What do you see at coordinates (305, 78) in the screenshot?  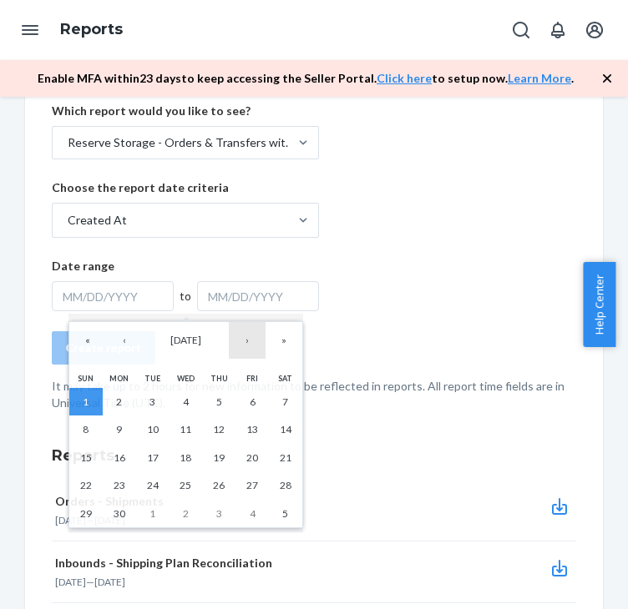 I see `p: Enable MFA within 23 days to keep accessing the Seller Portal. to setup now. .` at bounding box center [305, 78].